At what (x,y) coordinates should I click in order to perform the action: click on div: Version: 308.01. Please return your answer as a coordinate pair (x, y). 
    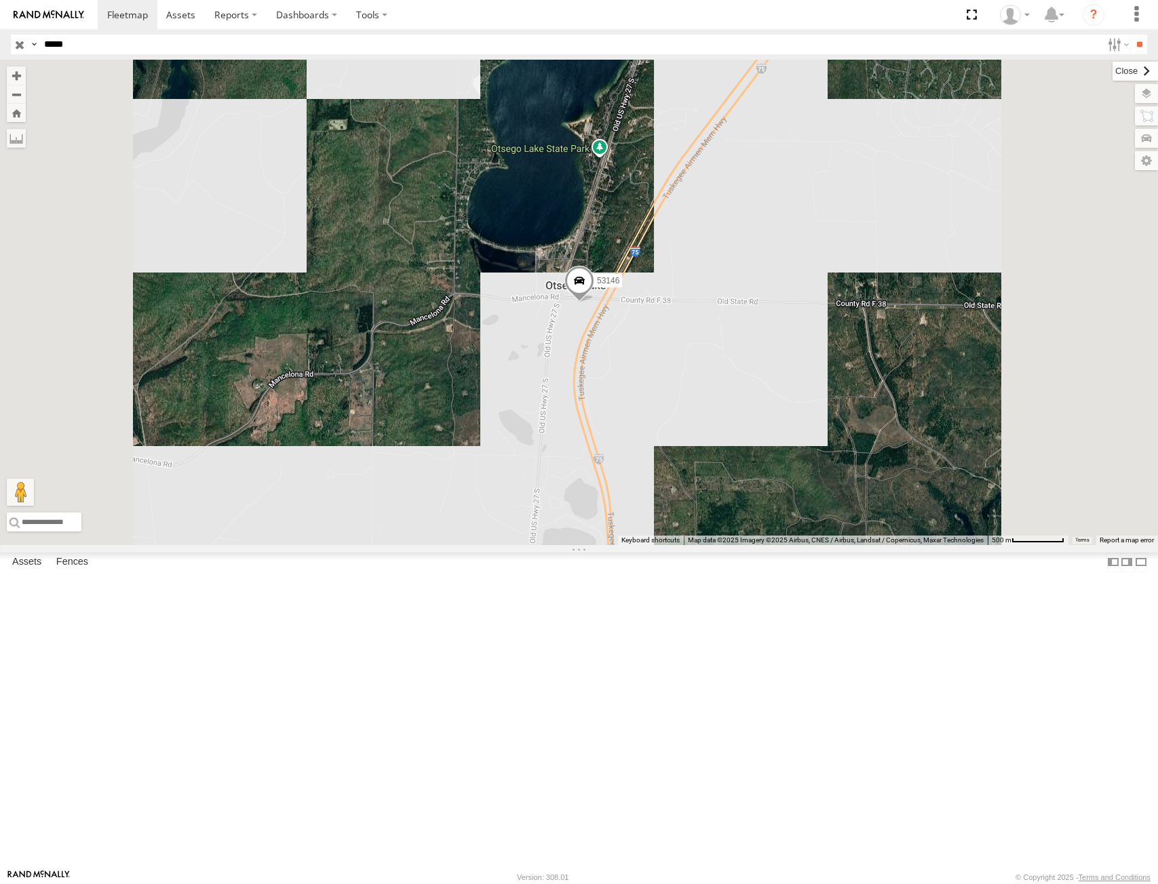
    Looking at the image, I should click on (543, 878).